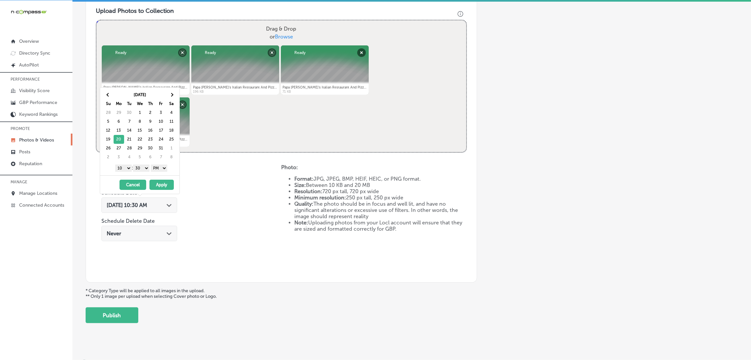  I want to click on button: Publish, so click(112, 315).